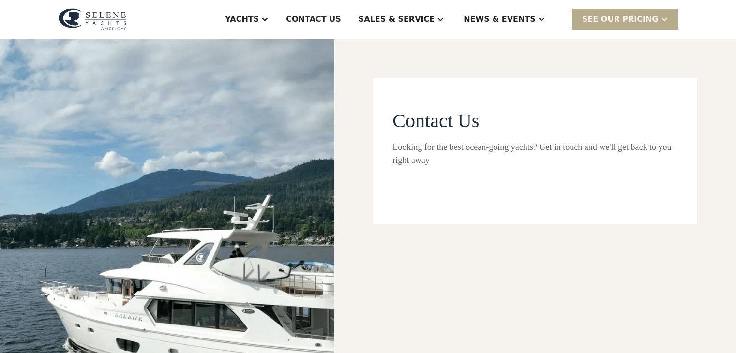 This screenshot has height=353, width=736. What do you see at coordinates (435, 120) in the screenshot?
I see `span: Contact Us` at bounding box center [435, 120].